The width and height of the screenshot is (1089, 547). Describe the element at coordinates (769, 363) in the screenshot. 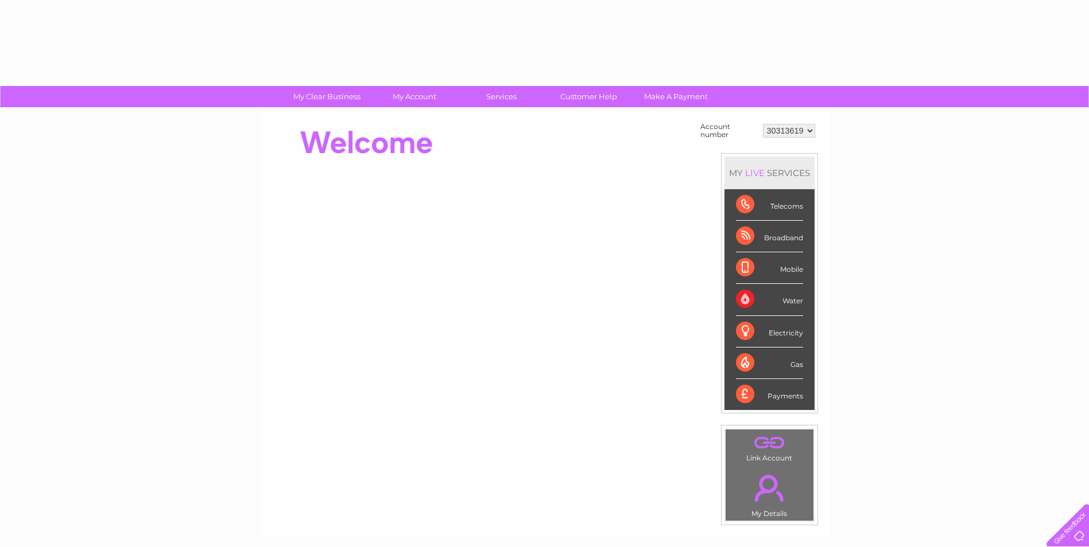

I see `div: Gas` at that location.